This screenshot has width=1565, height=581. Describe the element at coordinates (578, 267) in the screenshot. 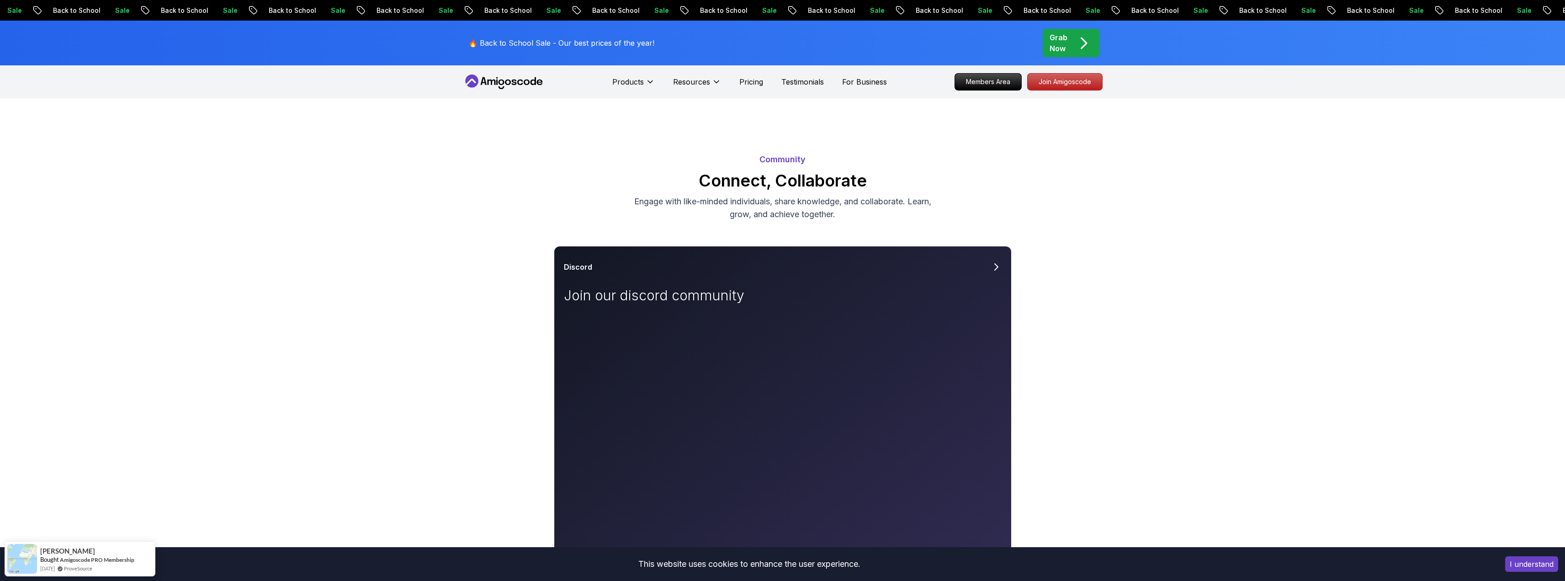

I see `h3: Discord` at that location.